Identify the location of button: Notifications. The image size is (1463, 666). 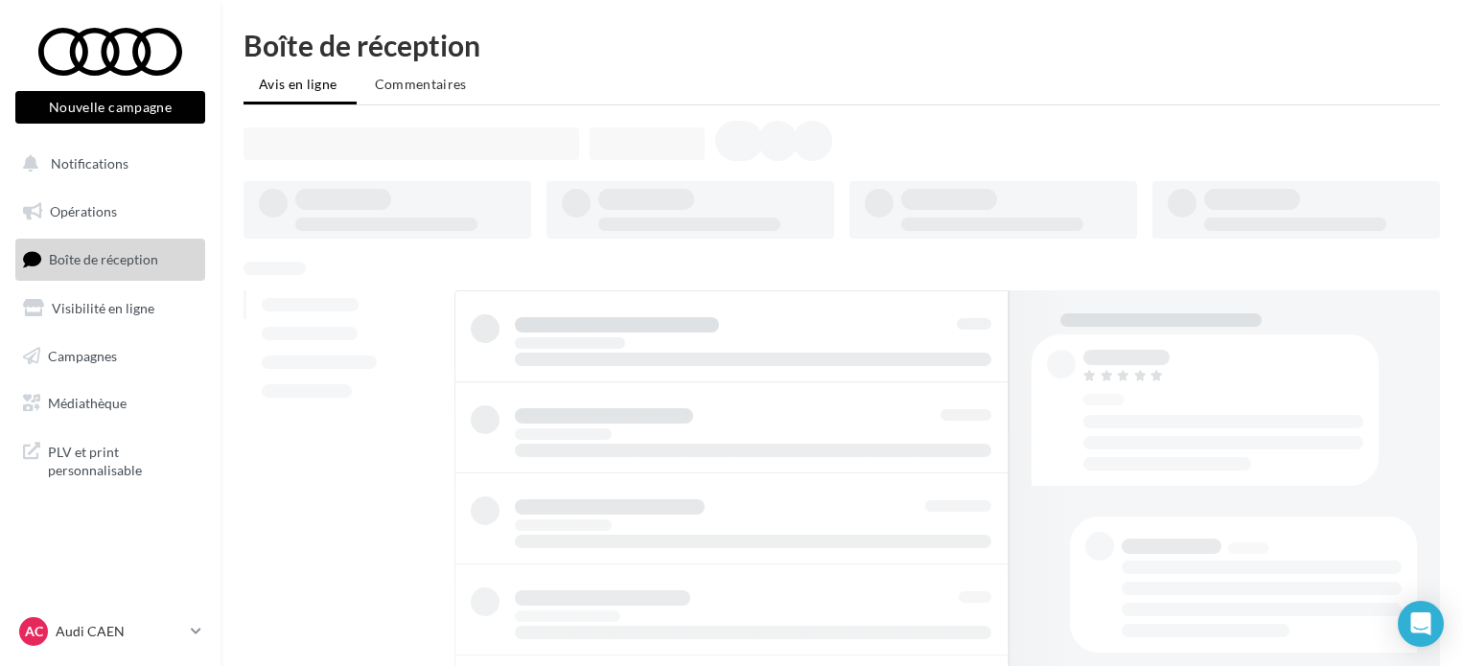
(106, 164).